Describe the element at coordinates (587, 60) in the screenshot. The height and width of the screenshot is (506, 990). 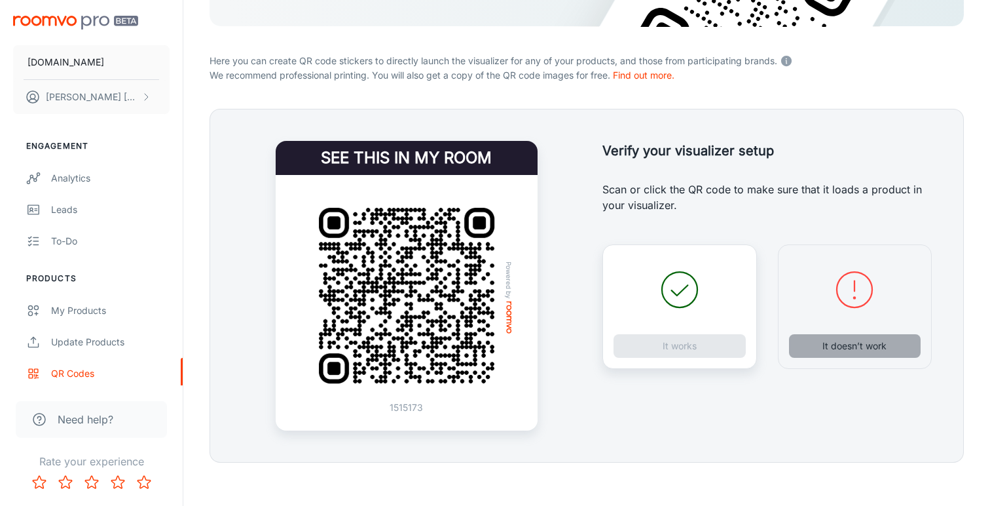
I see `p: Here you can create QR code stickers to directly launch the visualizer for any of your products, ...` at that location.